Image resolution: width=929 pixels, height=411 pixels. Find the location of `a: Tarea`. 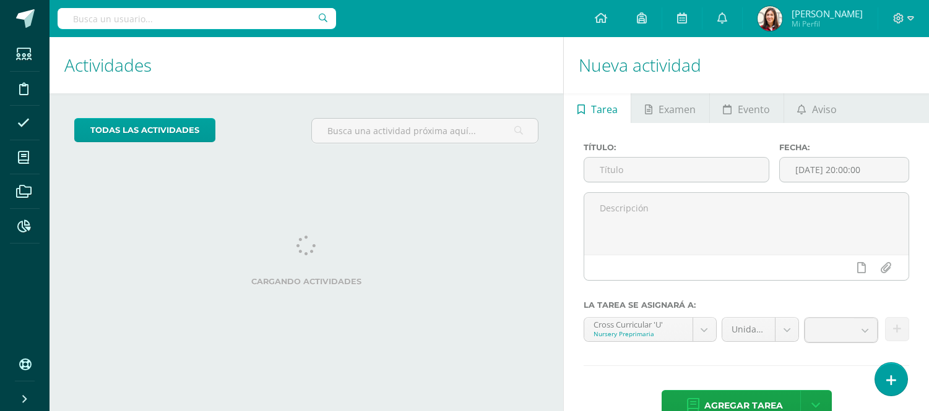

a: Tarea is located at coordinates (597, 108).